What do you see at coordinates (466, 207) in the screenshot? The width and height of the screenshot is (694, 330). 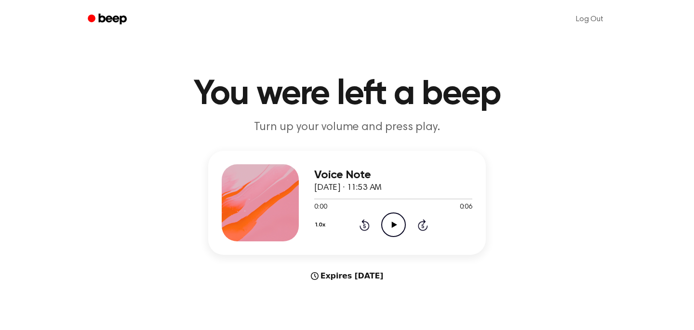 I see `span: 0:06` at bounding box center [466, 207].